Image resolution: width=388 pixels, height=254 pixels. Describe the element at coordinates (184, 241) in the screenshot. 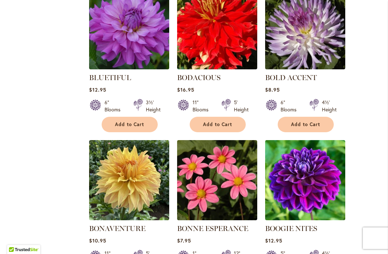

I see `span: $7.95` at that location.